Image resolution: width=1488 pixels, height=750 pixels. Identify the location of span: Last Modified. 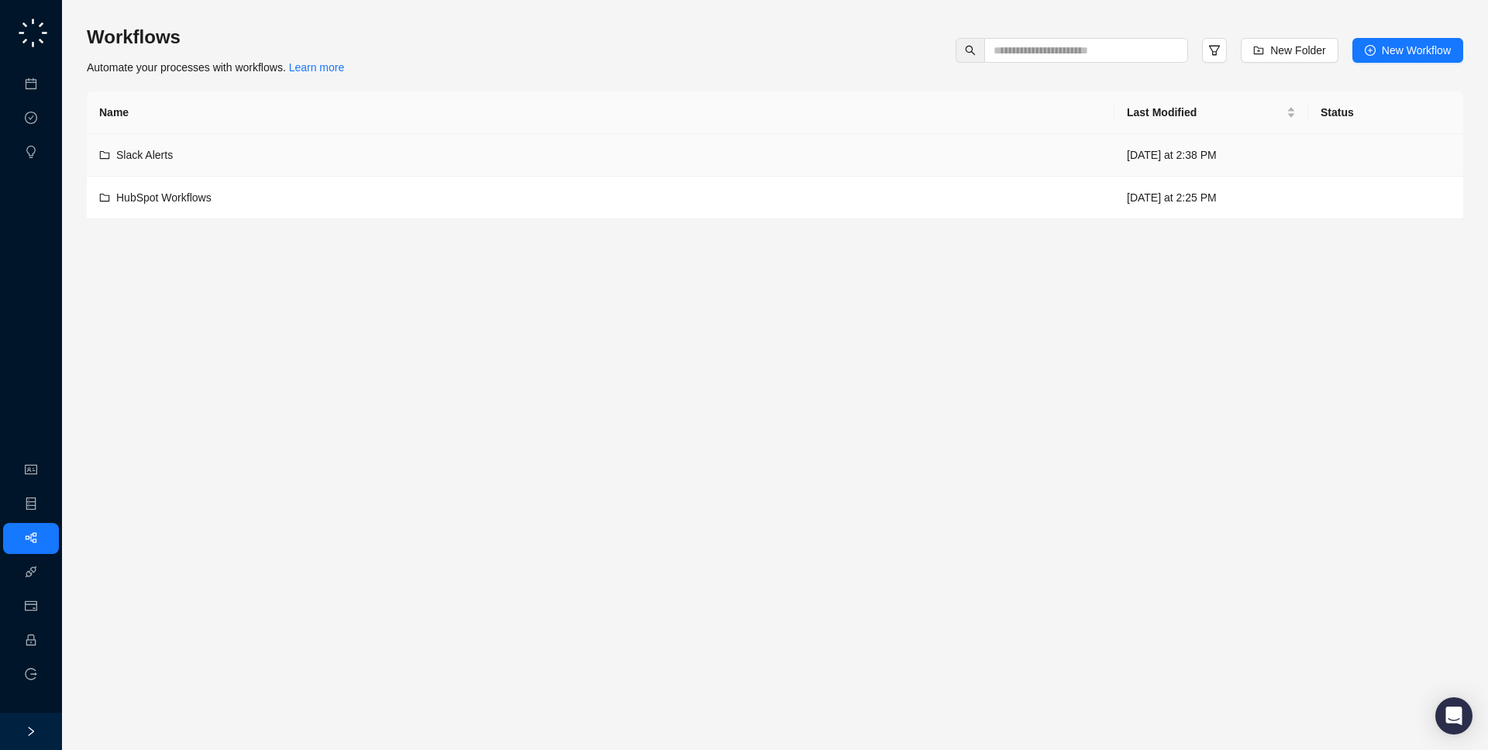
(1205, 112).